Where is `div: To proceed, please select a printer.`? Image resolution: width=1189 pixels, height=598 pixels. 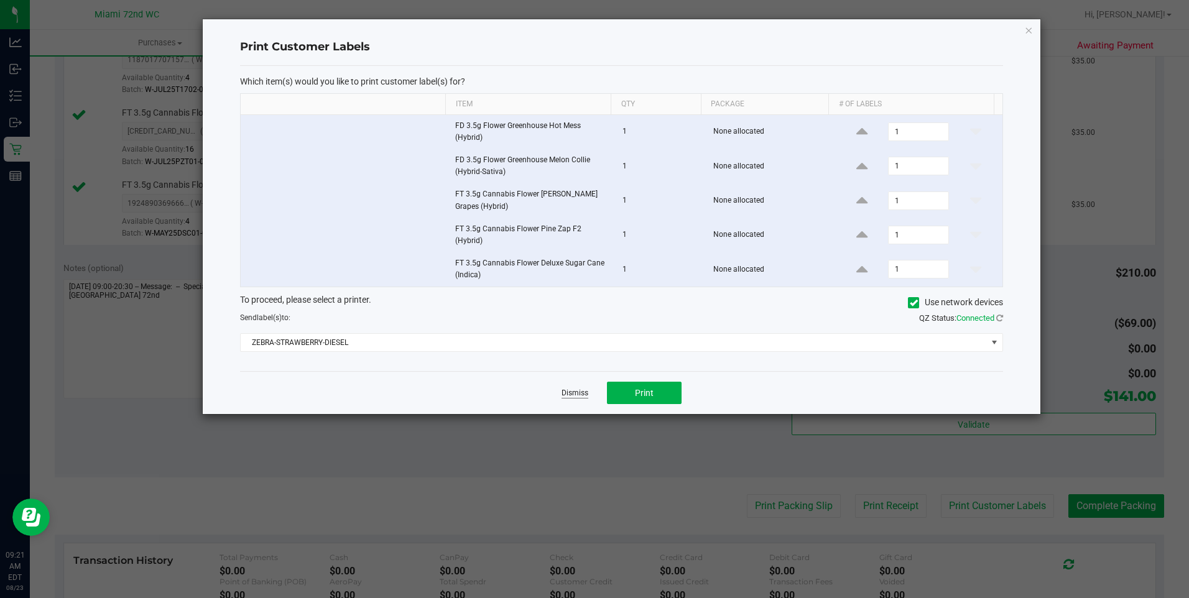
div: To proceed, please select a printer. is located at coordinates (621, 303).